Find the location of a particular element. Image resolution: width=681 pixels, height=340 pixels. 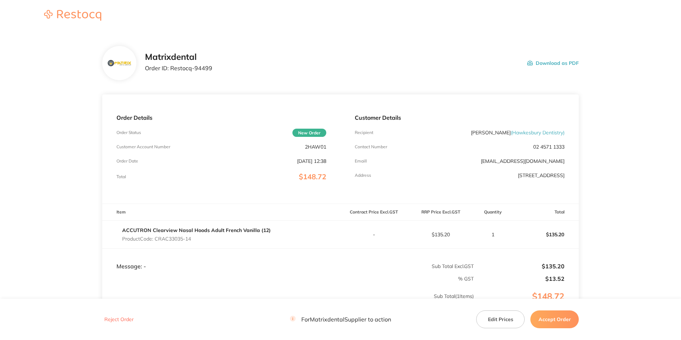

span: ( Hawkesbury Dentistry ) is located at coordinates (537, 132).